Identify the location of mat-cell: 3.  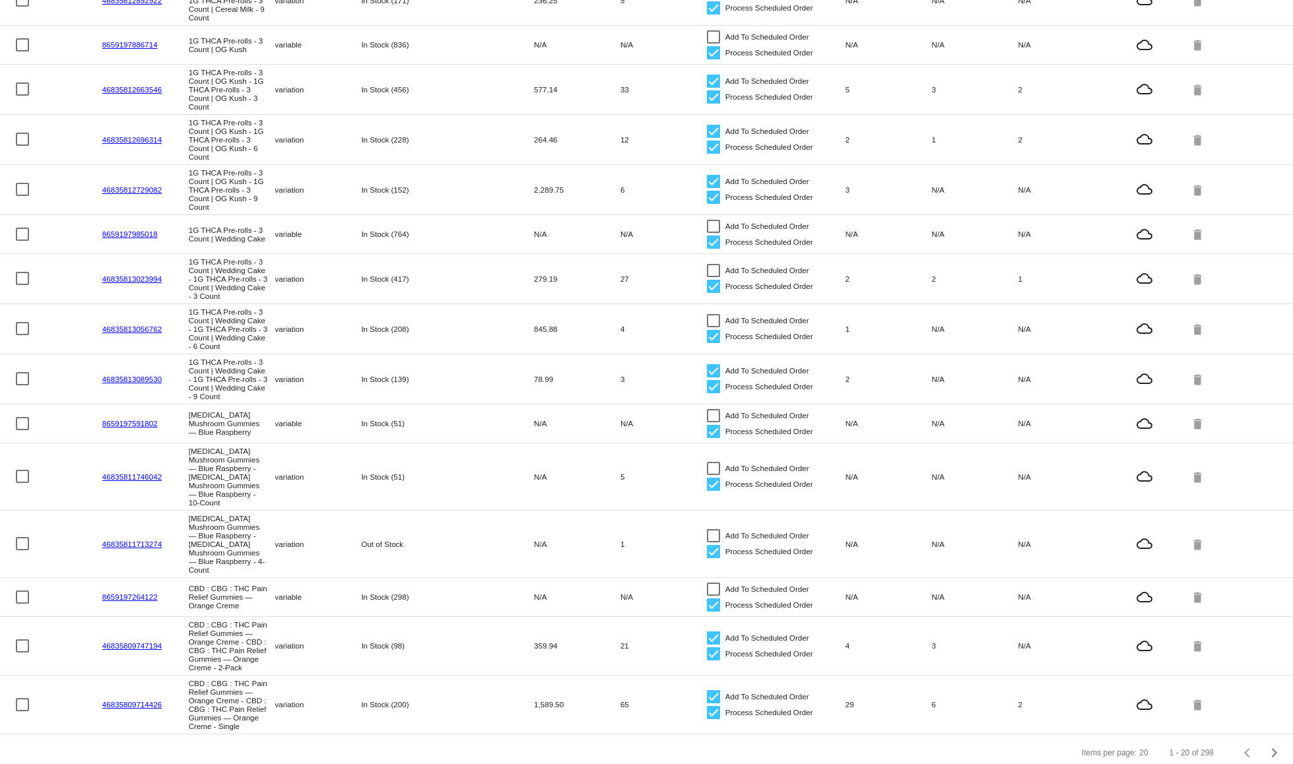
(975, 89).